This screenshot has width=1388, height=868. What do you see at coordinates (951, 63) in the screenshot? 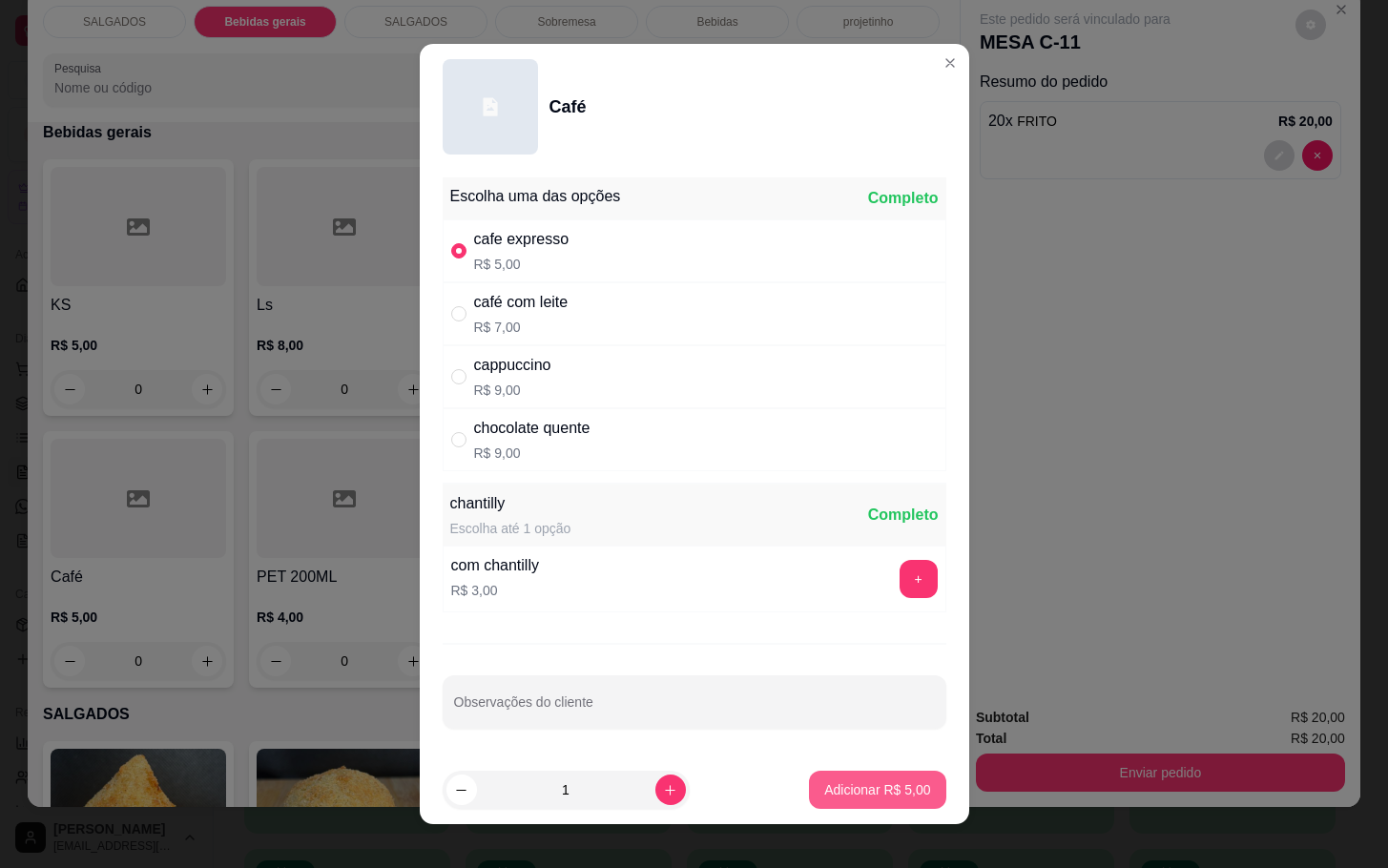
I see `button: Close` at bounding box center [951, 63].